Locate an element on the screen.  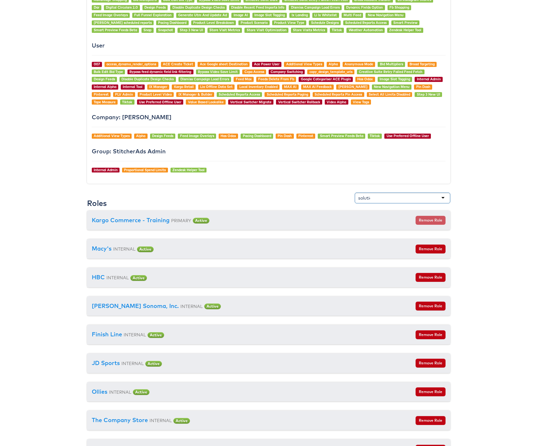
a: Design Feeds is located at coordinates (155, 7).